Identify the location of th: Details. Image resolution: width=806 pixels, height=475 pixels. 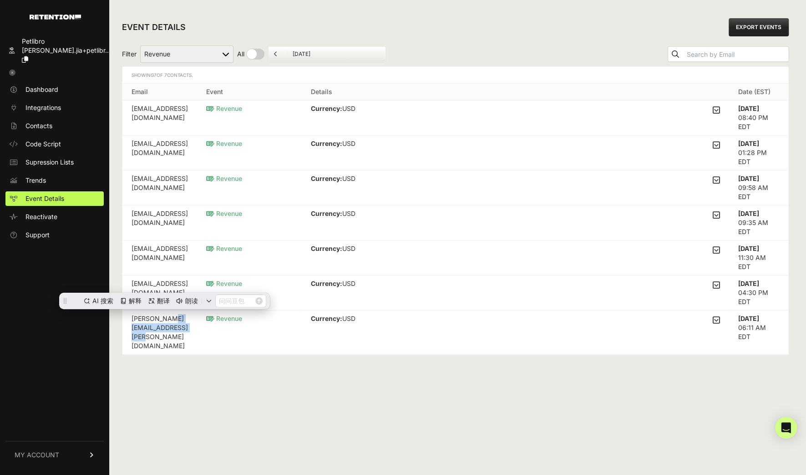
(515, 92).